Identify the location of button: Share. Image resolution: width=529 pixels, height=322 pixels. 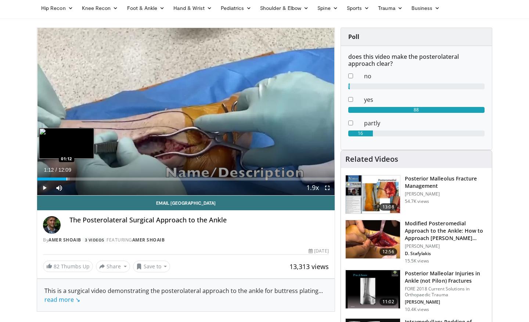
(113, 266).